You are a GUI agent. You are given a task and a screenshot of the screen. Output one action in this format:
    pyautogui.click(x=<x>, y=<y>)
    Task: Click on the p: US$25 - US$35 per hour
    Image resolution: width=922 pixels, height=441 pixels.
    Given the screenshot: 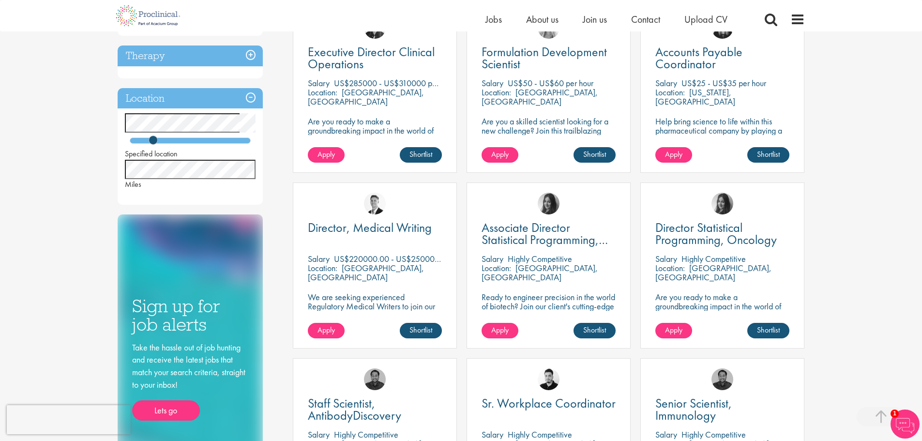 What is the action you would take?
    pyautogui.click(x=724, y=83)
    